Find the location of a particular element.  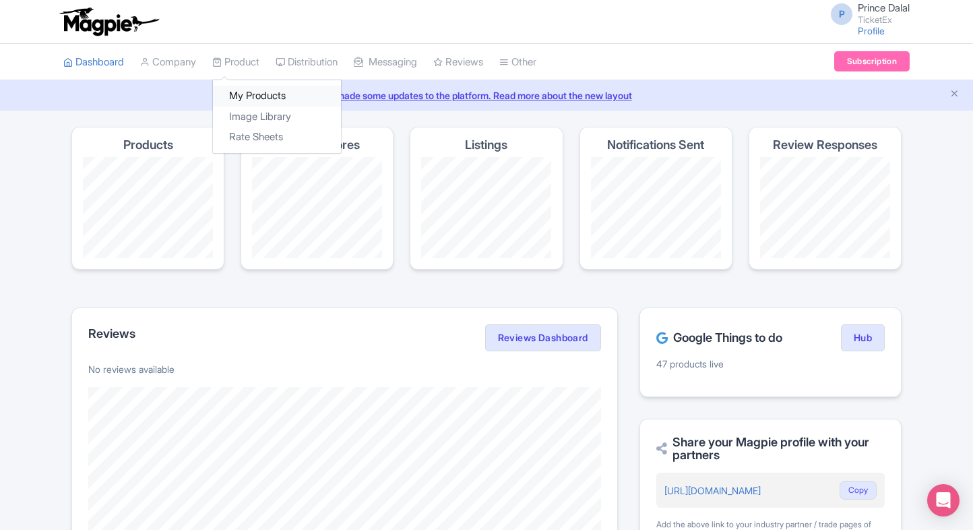

h2: Reviews is located at coordinates (112, 334).